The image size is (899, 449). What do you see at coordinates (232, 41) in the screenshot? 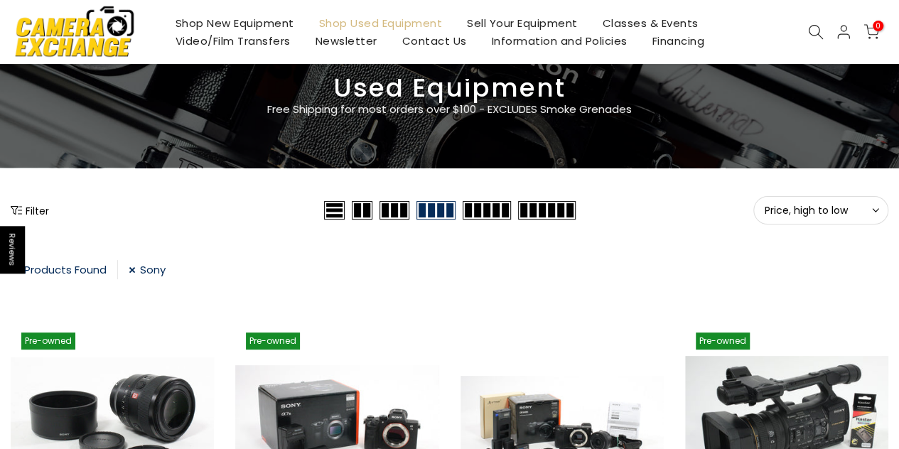
I see `a: Video/Film Transfers` at bounding box center [232, 41].